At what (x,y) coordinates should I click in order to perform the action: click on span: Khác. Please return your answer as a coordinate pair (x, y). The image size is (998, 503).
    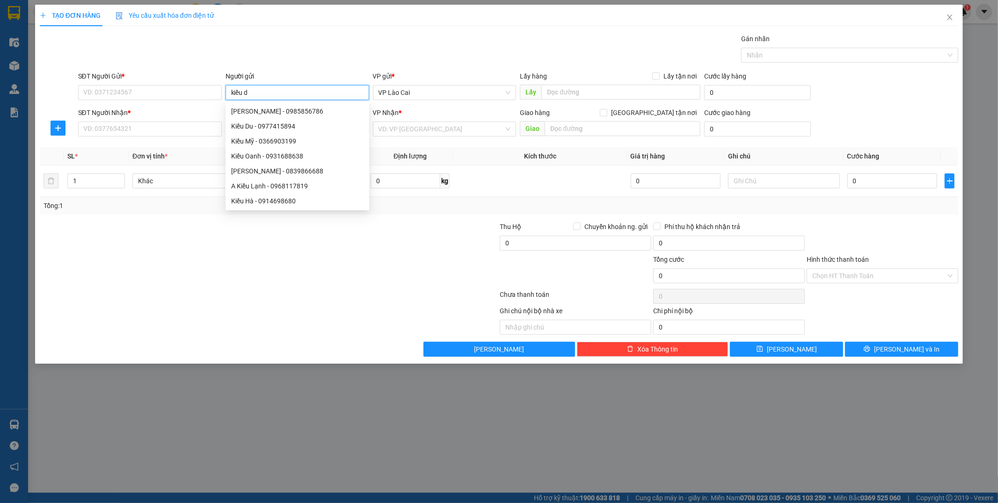
    Looking at the image, I should click on (188, 181).